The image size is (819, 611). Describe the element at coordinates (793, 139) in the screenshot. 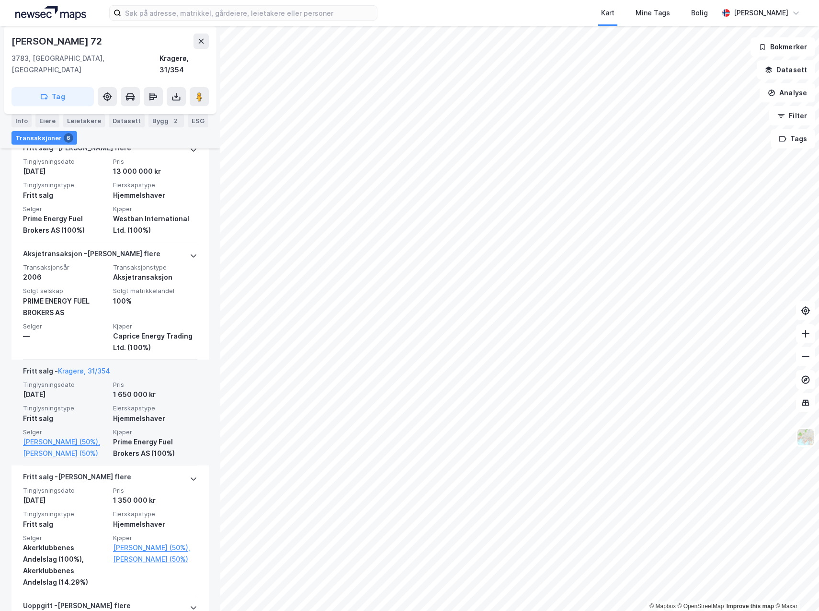

I see `button: Tags` at that location.